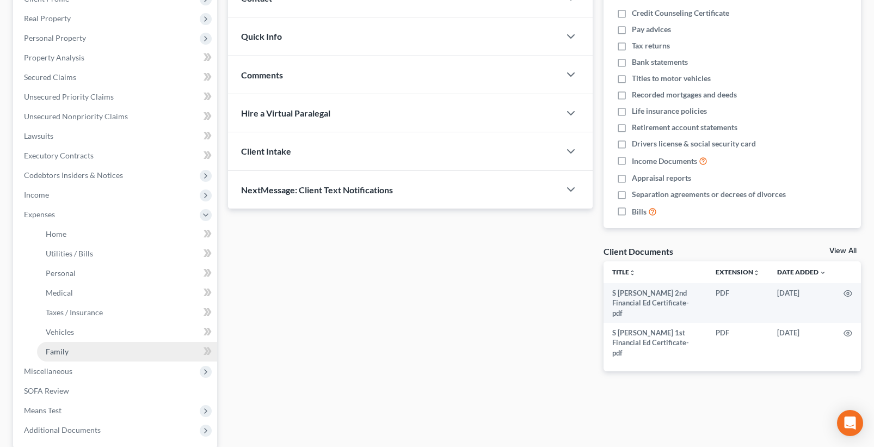  What do you see at coordinates (823, 273) in the screenshot?
I see `i: expand_more` at bounding box center [823, 273].